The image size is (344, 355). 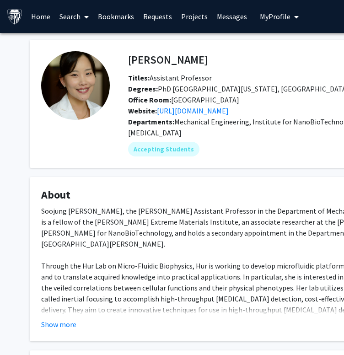 What do you see at coordinates (275, 16) in the screenshot?
I see `span: My Profile` at bounding box center [275, 16].